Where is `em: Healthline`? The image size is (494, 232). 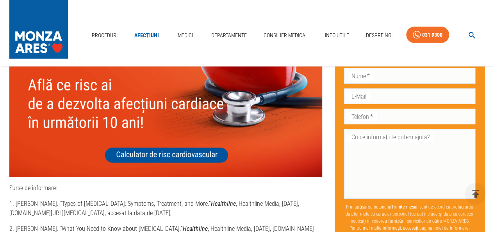 em: Healthline is located at coordinates (224, 203).